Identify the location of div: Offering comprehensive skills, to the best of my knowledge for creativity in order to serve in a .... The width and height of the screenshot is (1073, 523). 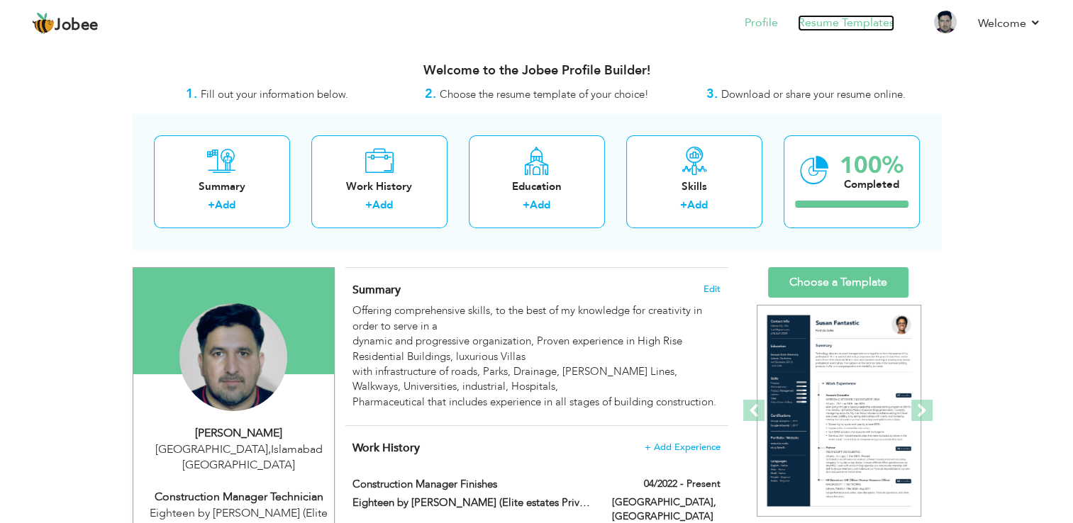
(536, 357).